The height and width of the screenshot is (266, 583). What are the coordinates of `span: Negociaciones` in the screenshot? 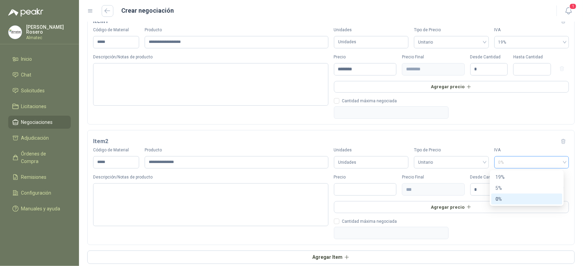 It's located at (37, 122).